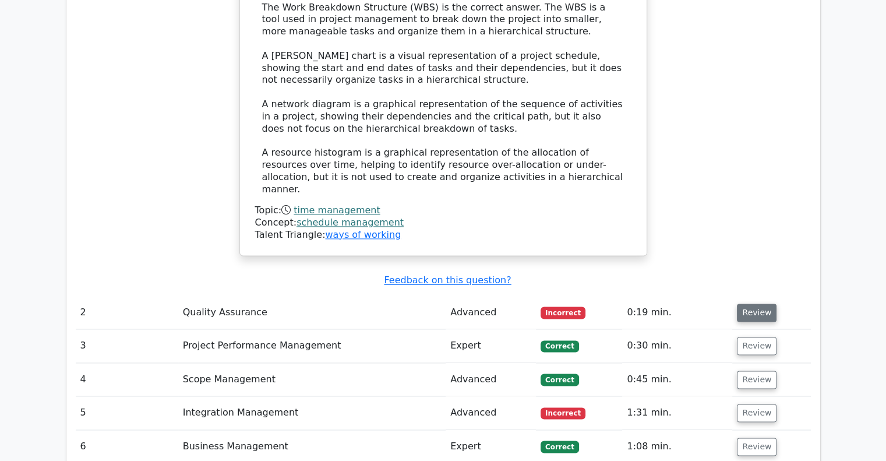  I want to click on td: 5, so click(127, 413).